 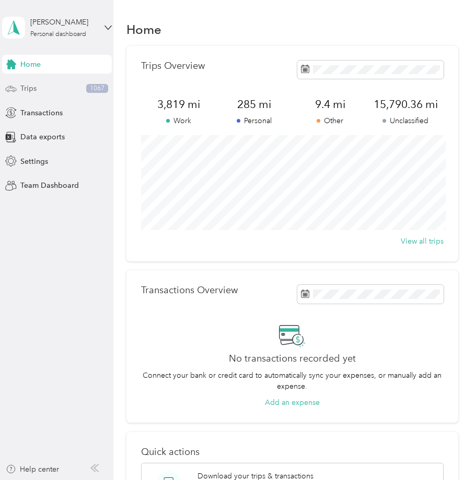 What do you see at coordinates (292, 452) in the screenshot?
I see `p: Quick actions` at bounding box center [292, 452].